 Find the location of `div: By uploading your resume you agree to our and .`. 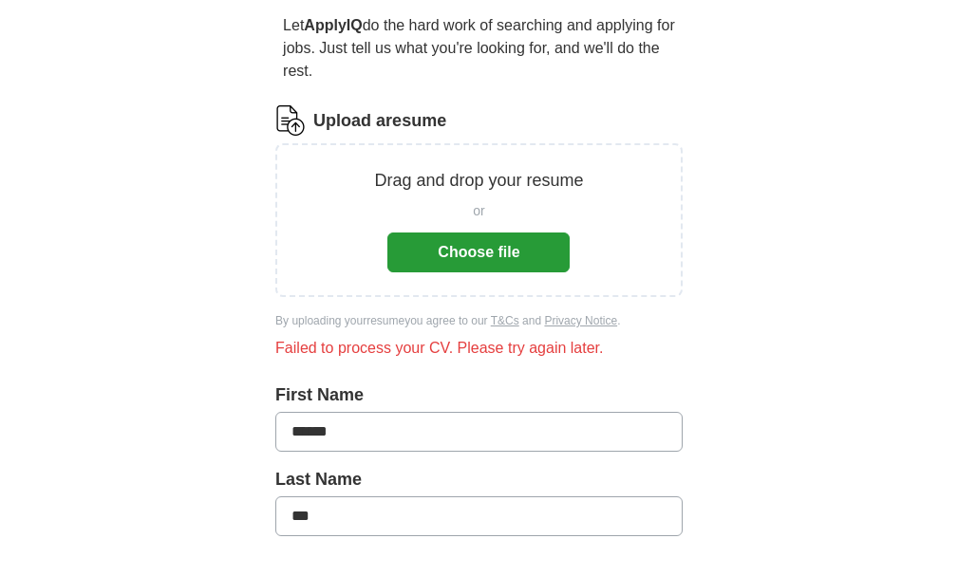

div: By uploading your resume you agree to our and . is located at coordinates (479, 321).